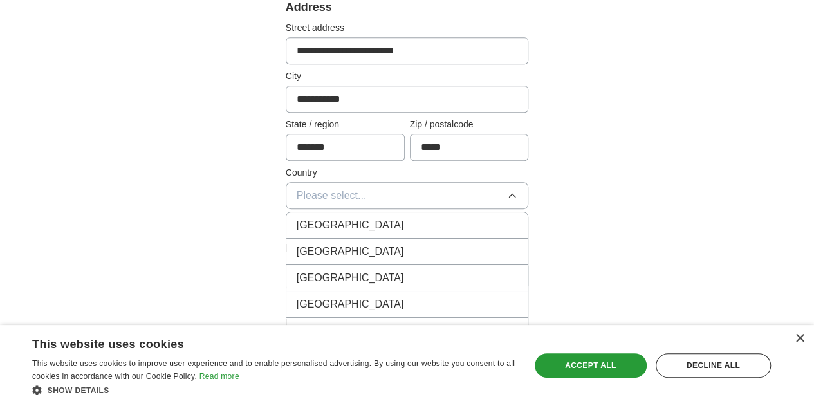  What do you see at coordinates (331, 196) in the screenshot?
I see `span: Please select...` at bounding box center [331, 196].